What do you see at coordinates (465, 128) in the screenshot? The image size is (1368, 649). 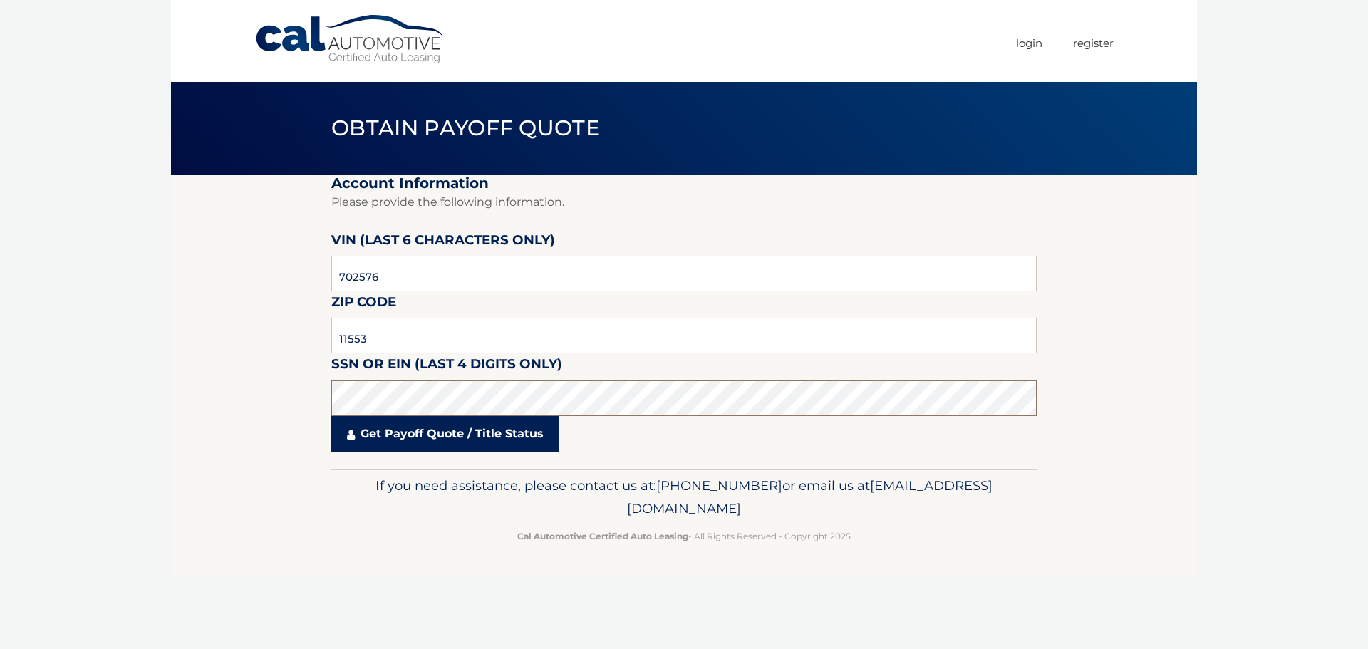 I see `span: Obtain Payoff Quote` at bounding box center [465, 128].